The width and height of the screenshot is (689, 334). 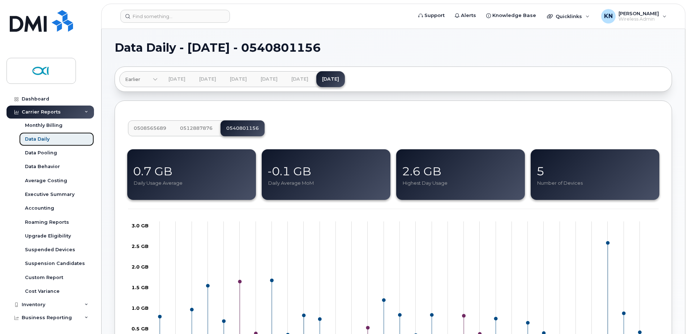 I want to click on div: Daily Average MoM, so click(x=327, y=183).